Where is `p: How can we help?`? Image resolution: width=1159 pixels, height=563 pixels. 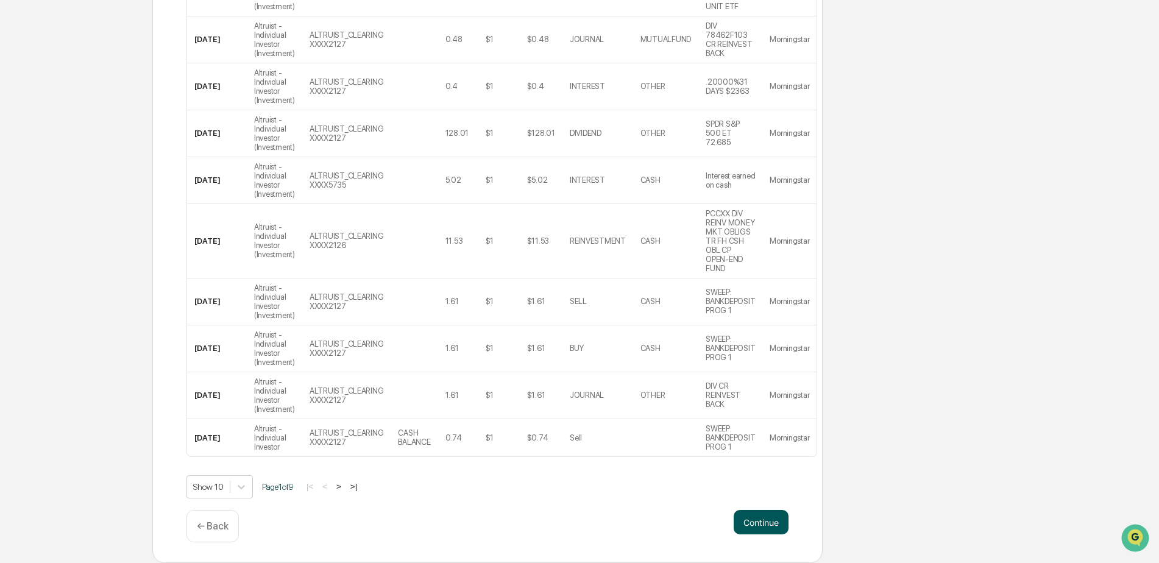
p: How can we help? is located at coordinates (117, 35).